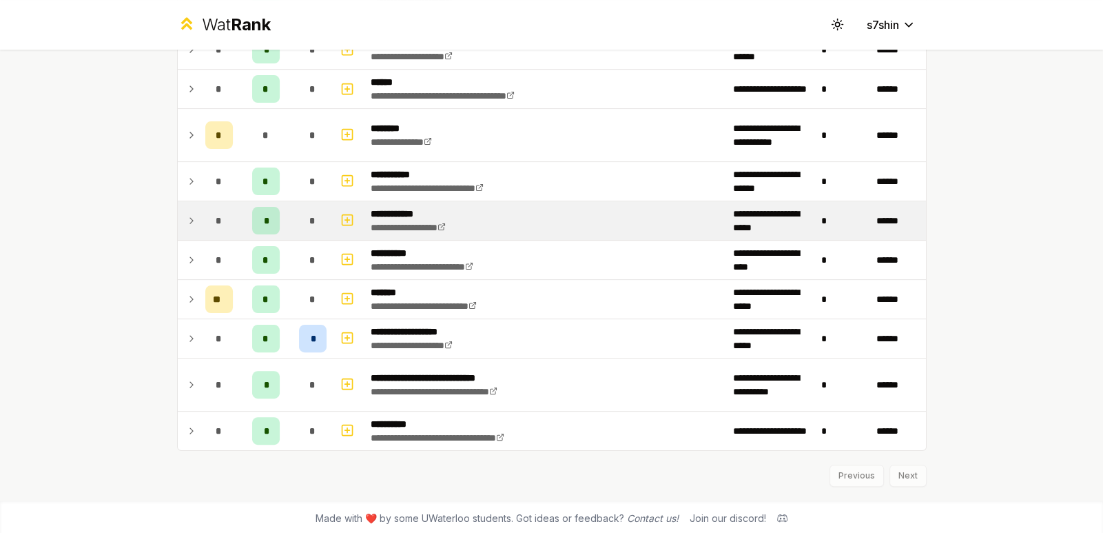 This screenshot has width=1103, height=533. Describe the element at coordinates (883, 25) in the screenshot. I see `span: s7shin` at that location.